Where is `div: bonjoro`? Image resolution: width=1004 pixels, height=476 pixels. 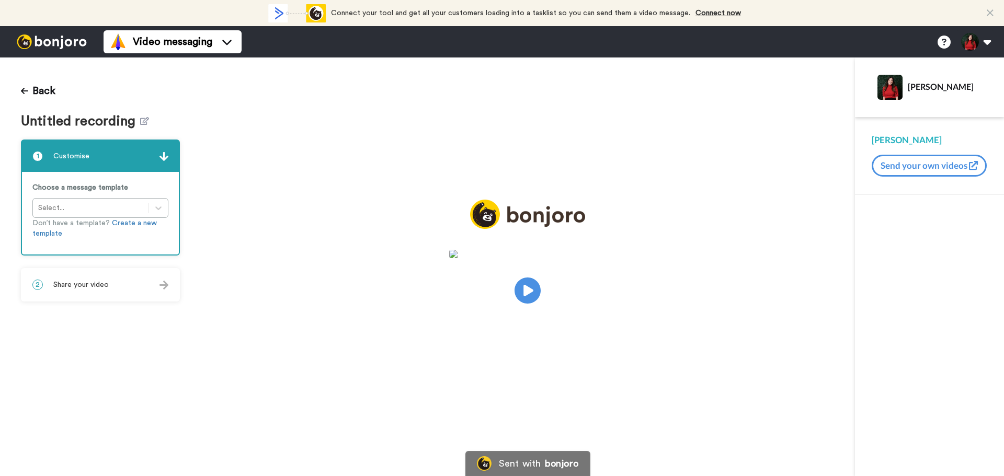 div: bonjoro is located at coordinates (562, 464).